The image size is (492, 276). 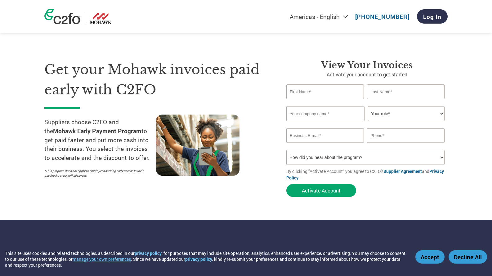 What do you see at coordinates (156, 79) in the screenshot?
I see `h1: Get your Mohawk invoices paid early with C2FO` at bounding box center [156, 79].